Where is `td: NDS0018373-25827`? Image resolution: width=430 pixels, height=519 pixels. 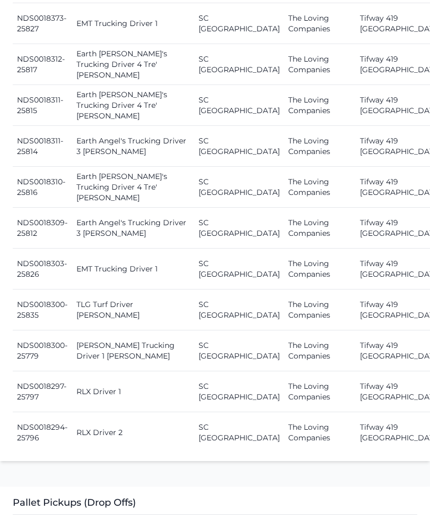
td: NDS0018373-25827 is located at coordinates (42, 23).